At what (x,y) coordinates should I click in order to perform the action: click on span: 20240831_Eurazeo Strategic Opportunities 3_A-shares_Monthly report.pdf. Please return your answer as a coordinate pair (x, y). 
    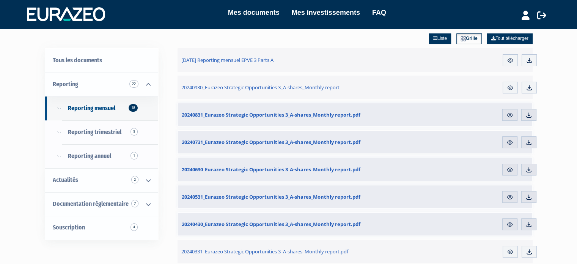
    Looking at the image, I should click on (271, 115).